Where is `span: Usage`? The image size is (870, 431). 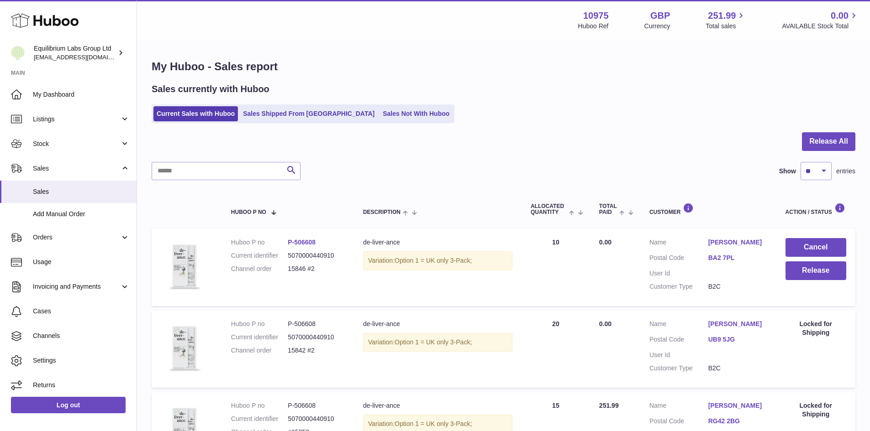 span: Usage is located at coordinates (81, 262).